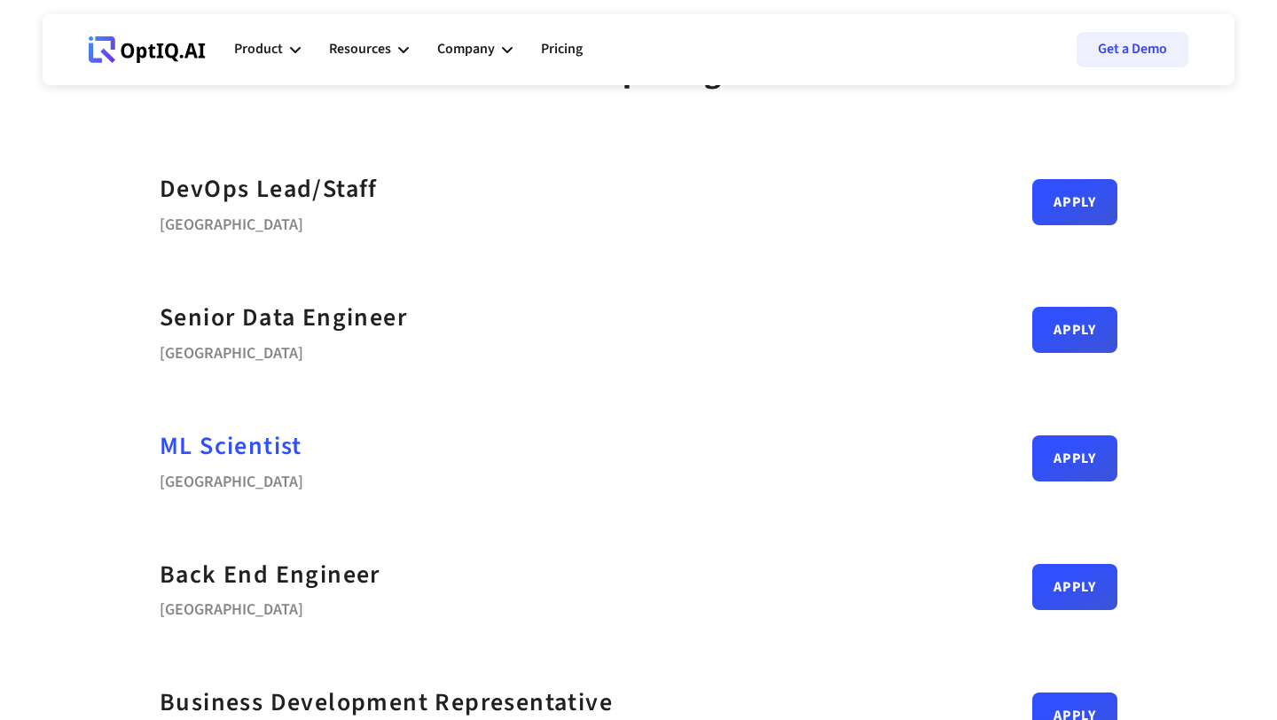  Describe the element at coordinates (283, 318) in the screenshot. I see `div: Senior Data Engineer` at that location.